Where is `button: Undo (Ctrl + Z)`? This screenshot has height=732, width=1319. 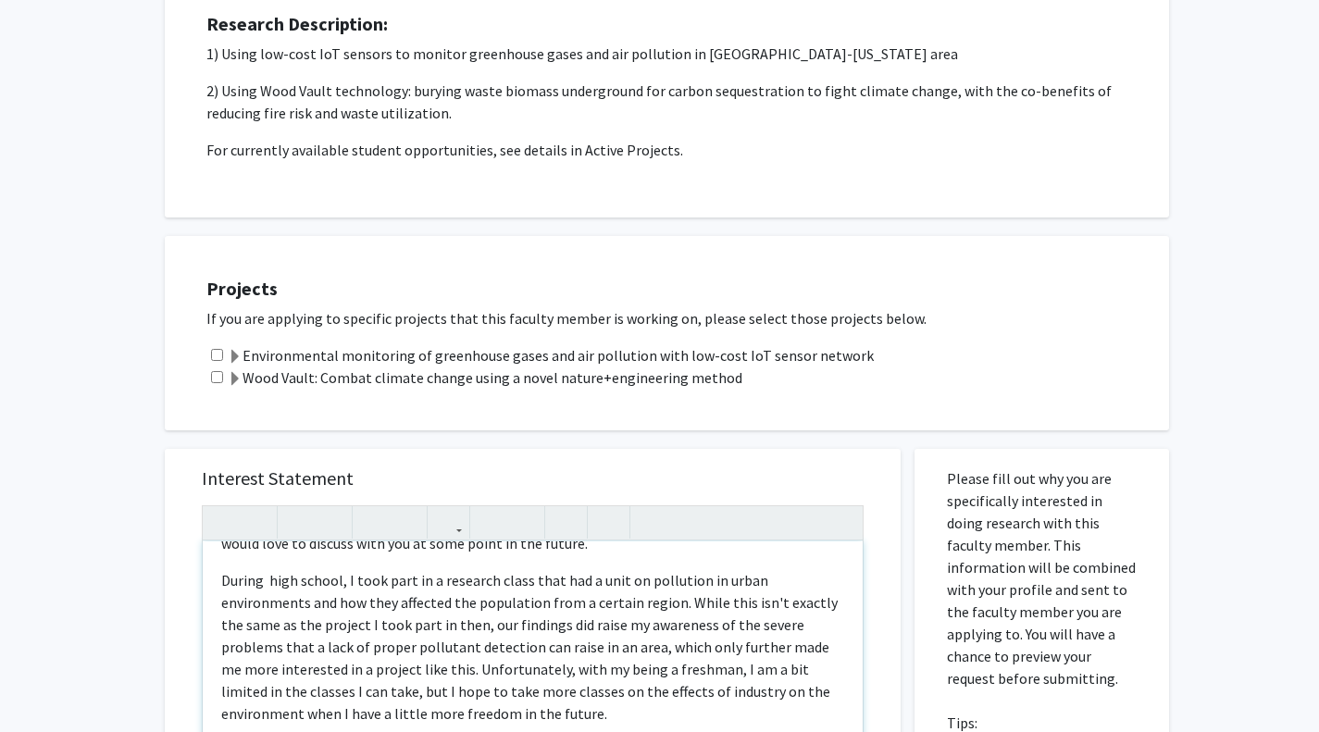 button: Undo (Ctrl + Z) is located at coordinates (223, 522).